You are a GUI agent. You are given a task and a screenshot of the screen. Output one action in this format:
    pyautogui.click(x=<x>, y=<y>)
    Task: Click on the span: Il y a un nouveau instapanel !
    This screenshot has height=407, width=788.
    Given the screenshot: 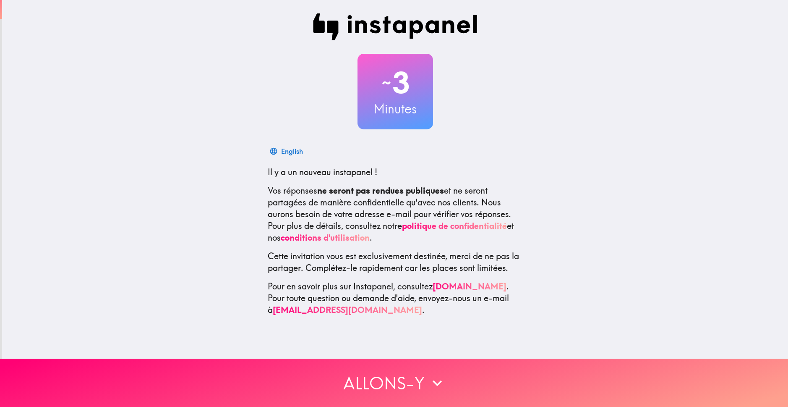 What is the action you would take?
    pyautogui.click(x=322, y=172)
    